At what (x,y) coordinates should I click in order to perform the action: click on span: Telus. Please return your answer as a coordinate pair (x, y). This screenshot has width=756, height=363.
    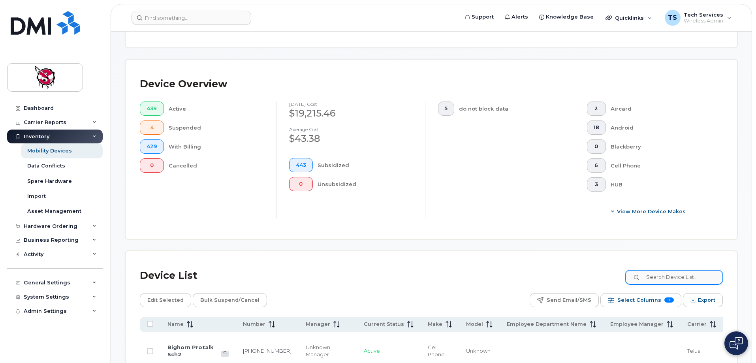
    Looking at the image, I should click on (693, 351).